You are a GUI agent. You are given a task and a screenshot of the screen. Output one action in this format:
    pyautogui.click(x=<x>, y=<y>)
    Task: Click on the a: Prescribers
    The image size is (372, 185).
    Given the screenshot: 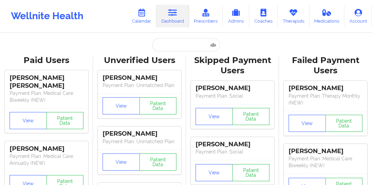 What is the action you would take?
    pyautogui.click(x=206, y=16)
    